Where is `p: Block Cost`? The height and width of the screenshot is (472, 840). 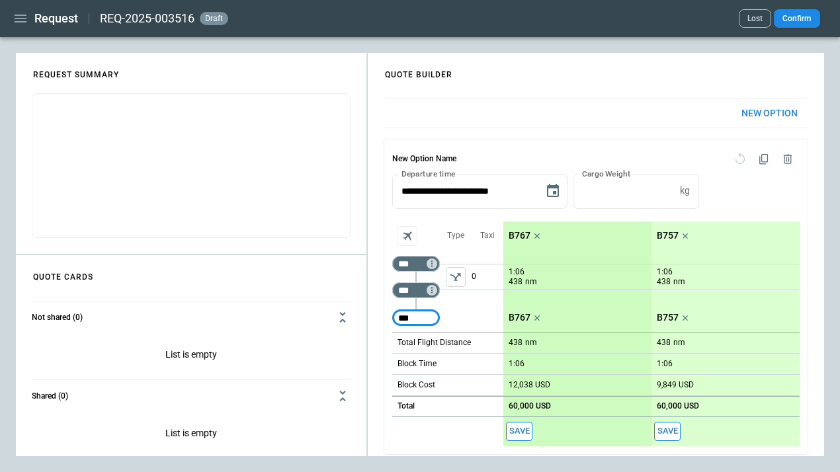 p: Block Cost is located at coordinates (416, 385).